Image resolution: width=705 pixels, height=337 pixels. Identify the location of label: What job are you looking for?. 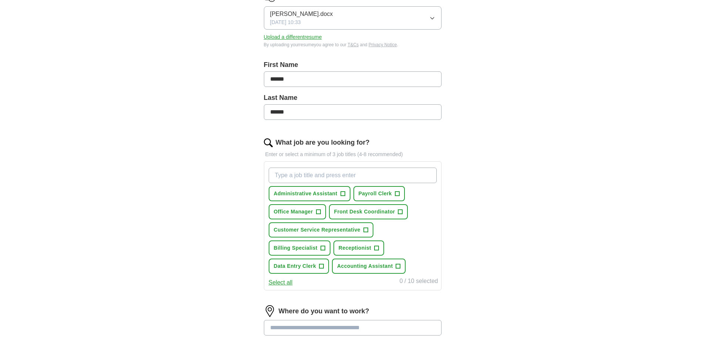
(323, 142).